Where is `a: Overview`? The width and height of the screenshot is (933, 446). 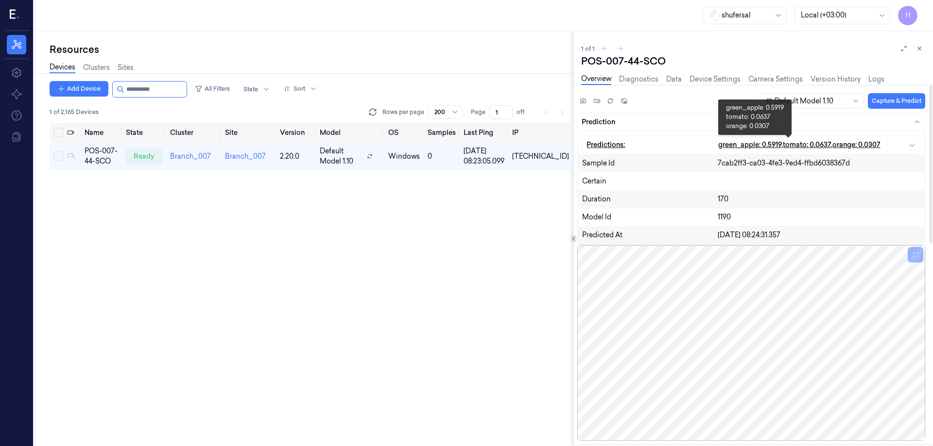
a: Overview is located at coordinates (596, 79).